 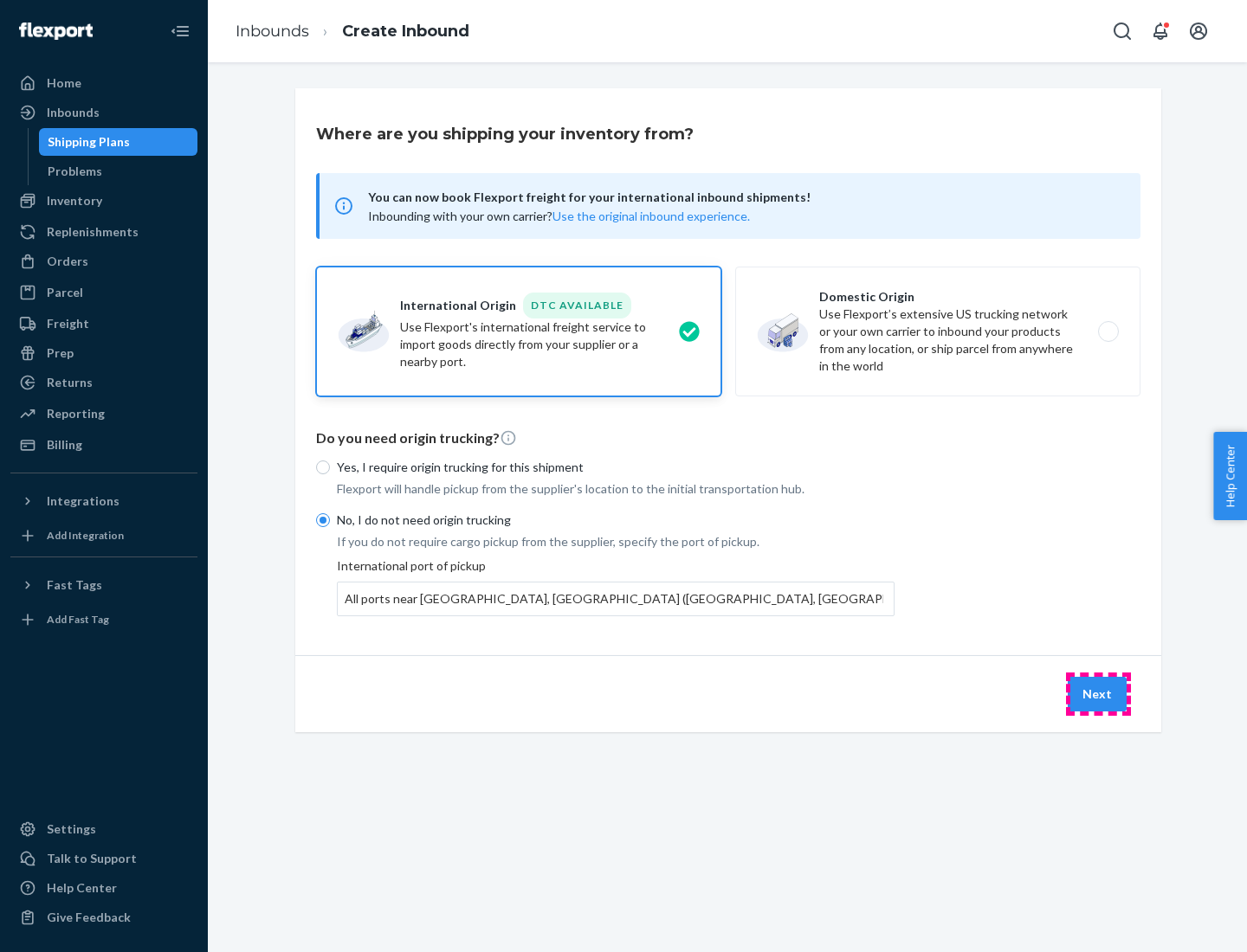 What do you see at coordinates (65, 293) in the screenshot?
I see `div: Parcel` at bounding box center [65, 293].